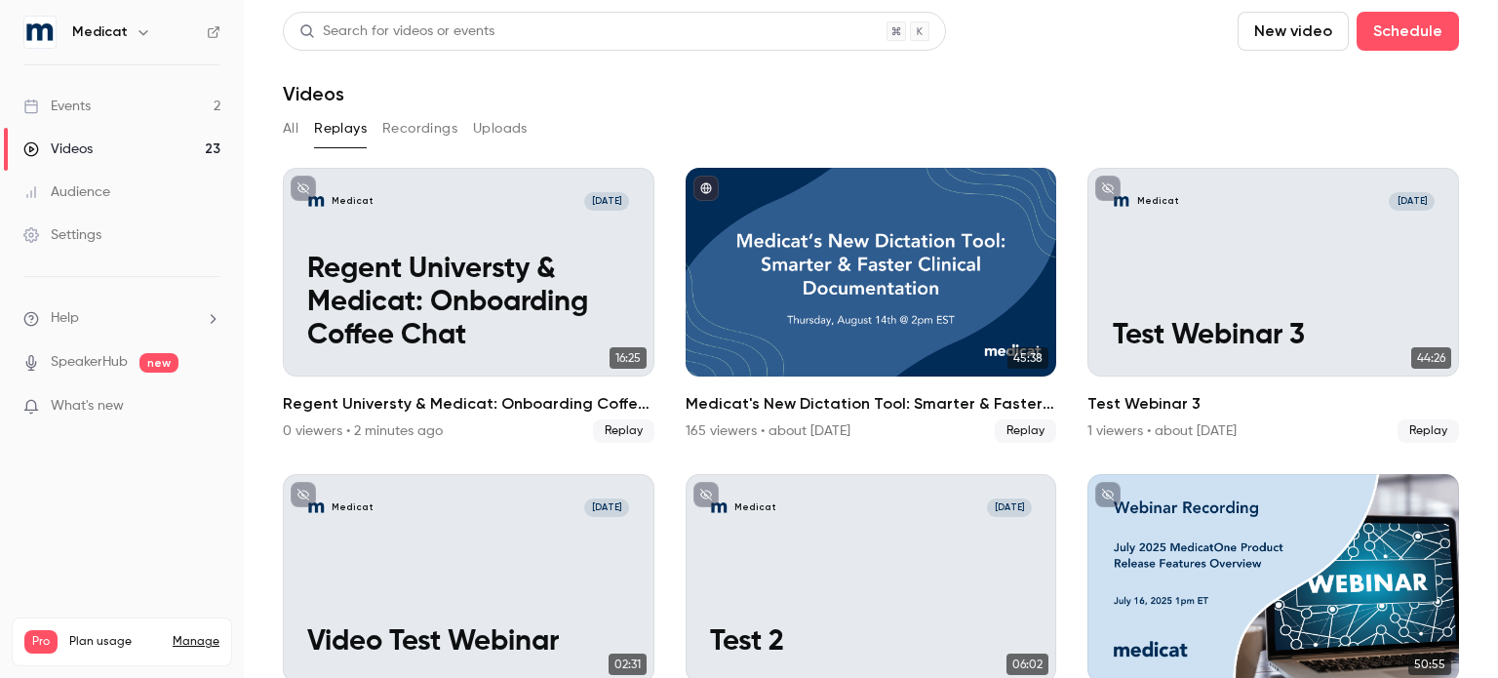 The width and height of the screenshot is (1498, 678). What do you see at coordinates (115, 642) in the screenshot?
I see `span: Plan usage` at bounding box center [115, 642].